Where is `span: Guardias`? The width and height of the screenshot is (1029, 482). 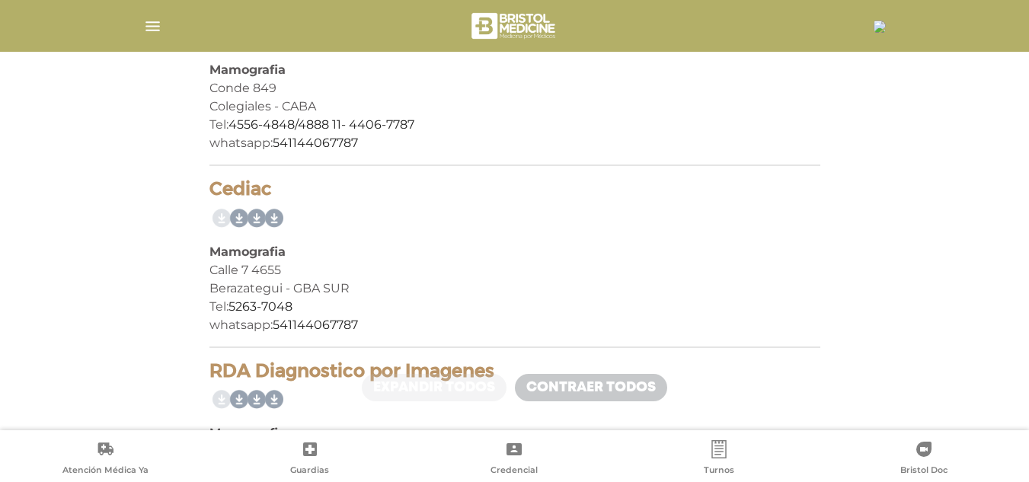 span: Guardias is located at coordinates (309, 471).